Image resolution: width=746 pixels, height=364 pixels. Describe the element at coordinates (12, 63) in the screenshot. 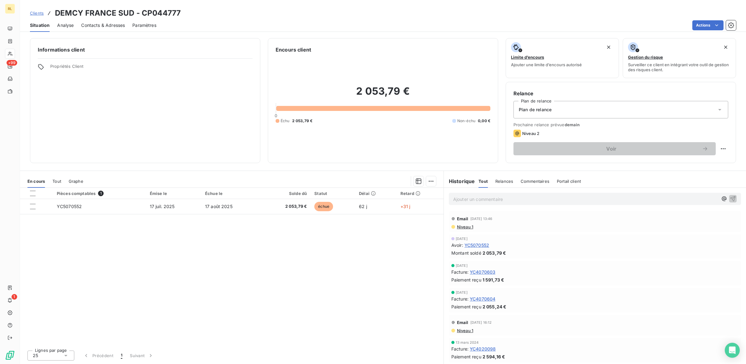

I see `span: +99` at that location.